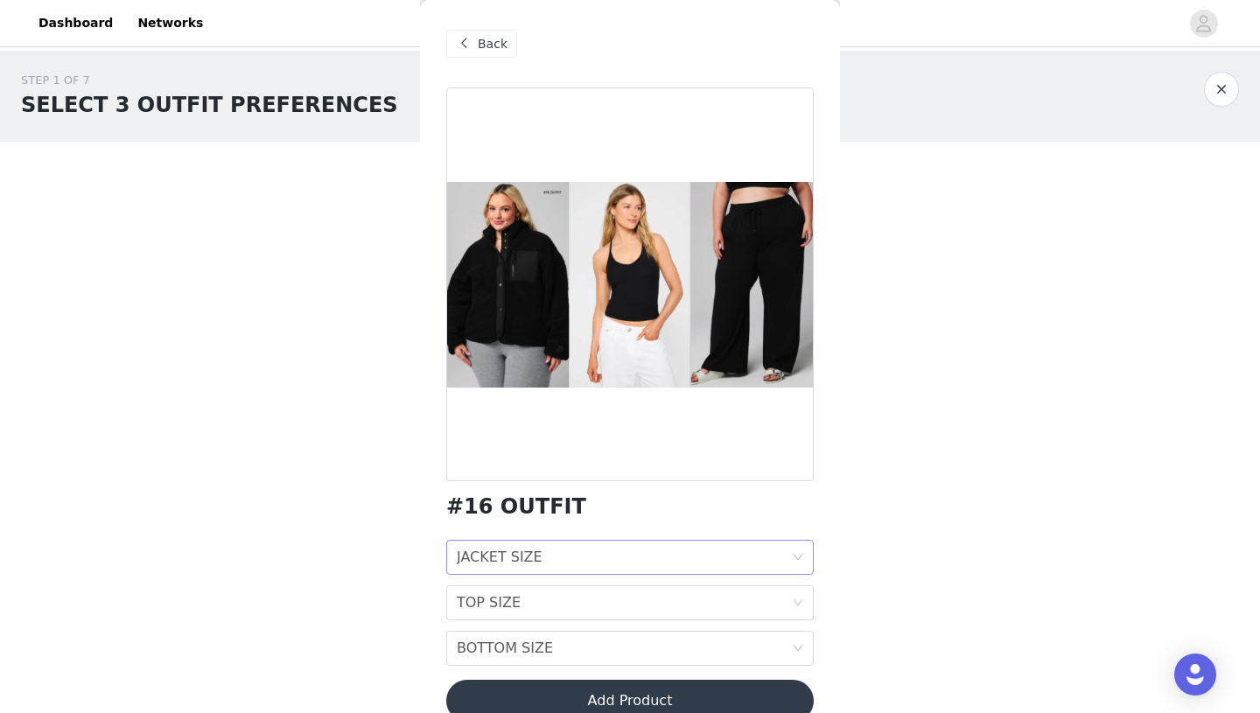 The width and height of the screenshot is (1260, 713). Describe the element at coordinates (505, 648) in the screenshot. I see `div: BOTTOM SIZE` at that location.